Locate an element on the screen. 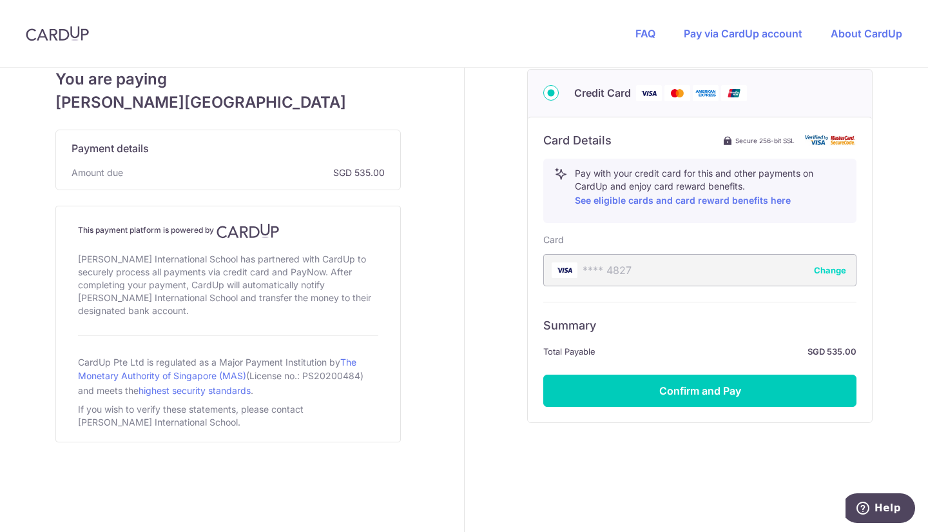 The image size is (928, 532). strong: SGD 535.00 is located at coordinates (728, 351).